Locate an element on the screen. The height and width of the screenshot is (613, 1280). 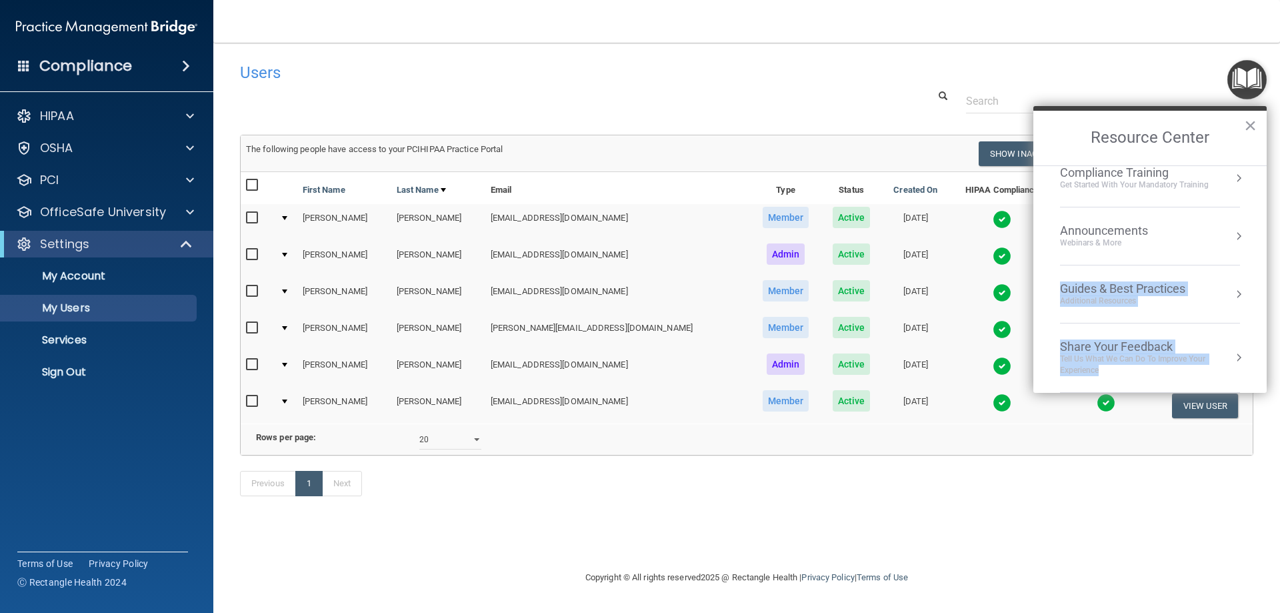
span: Ⓒ Rectangle Health 2024 is located at coordinates (72, 582).